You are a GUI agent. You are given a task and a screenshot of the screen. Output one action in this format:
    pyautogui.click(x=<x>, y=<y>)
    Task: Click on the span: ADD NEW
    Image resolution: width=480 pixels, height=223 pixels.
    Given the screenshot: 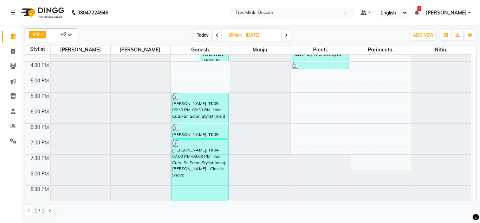 What is the action you would take?
    pyautogui.click(x=423, y=35)
    